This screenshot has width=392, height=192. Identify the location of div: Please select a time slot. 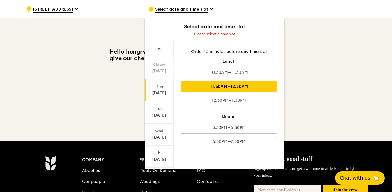
(214, 34).